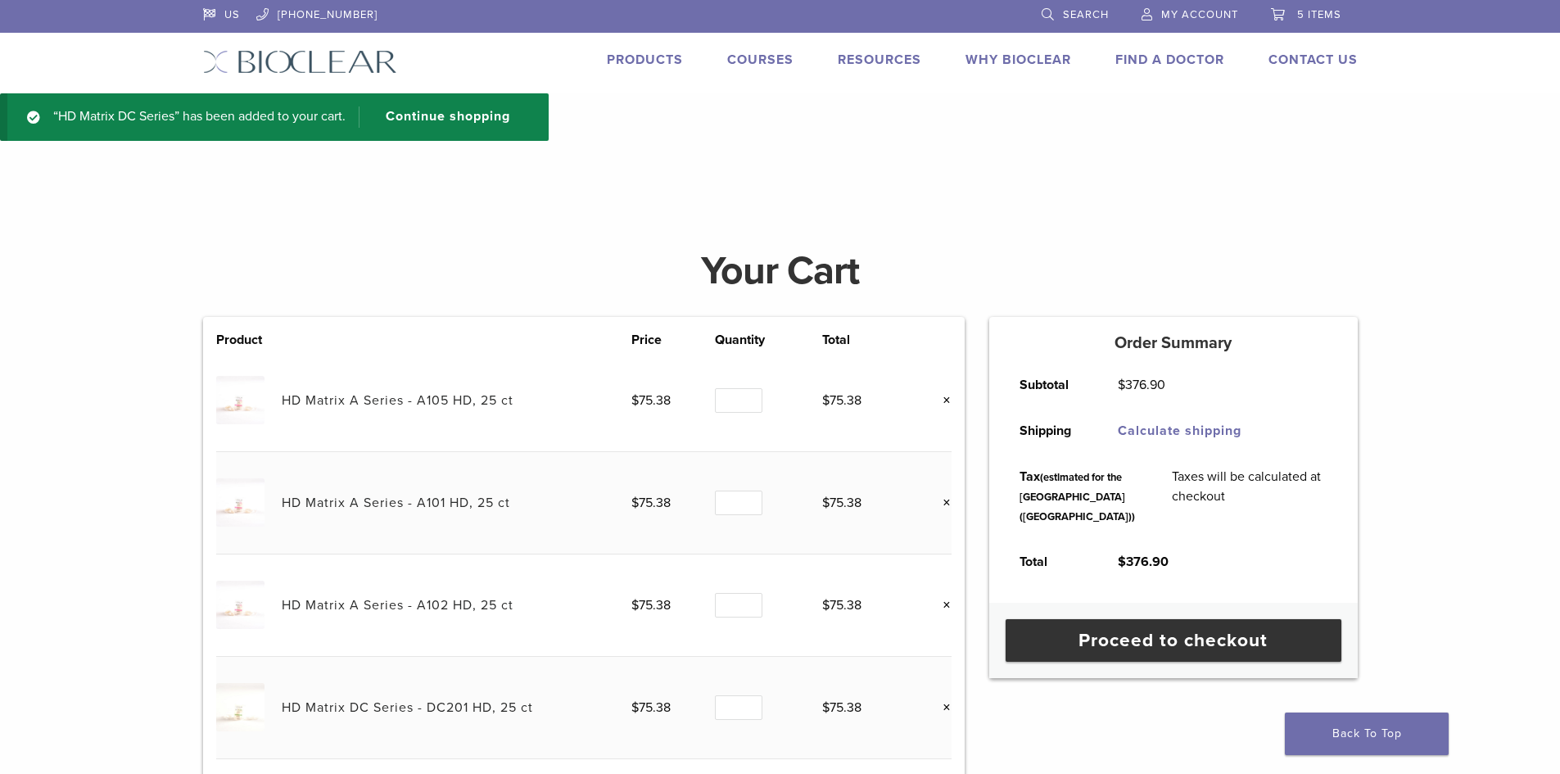  Describe the element at coordinates (441, 117) in the screenshot. I see `a: Continue shopping` at that location.